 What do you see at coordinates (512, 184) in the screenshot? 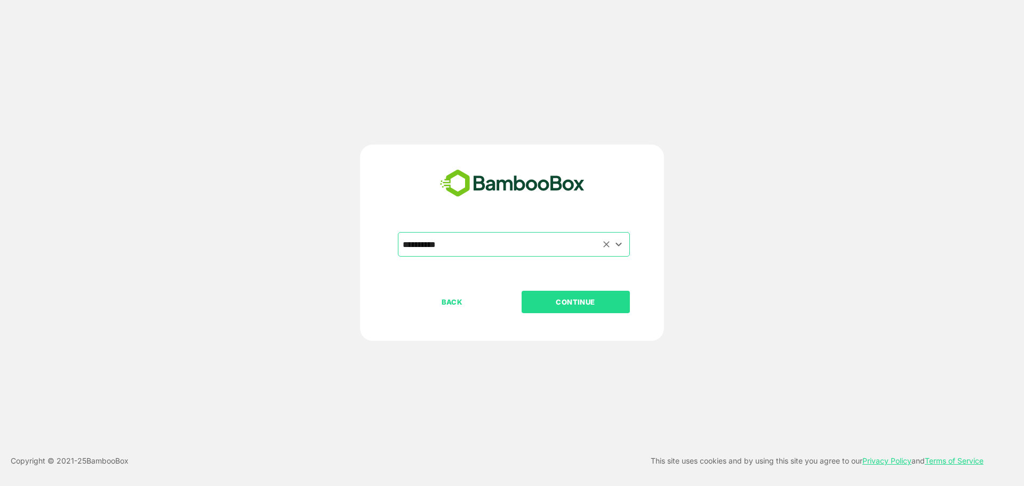
I see `img: bamboobox` at bounding box center [512, 184].